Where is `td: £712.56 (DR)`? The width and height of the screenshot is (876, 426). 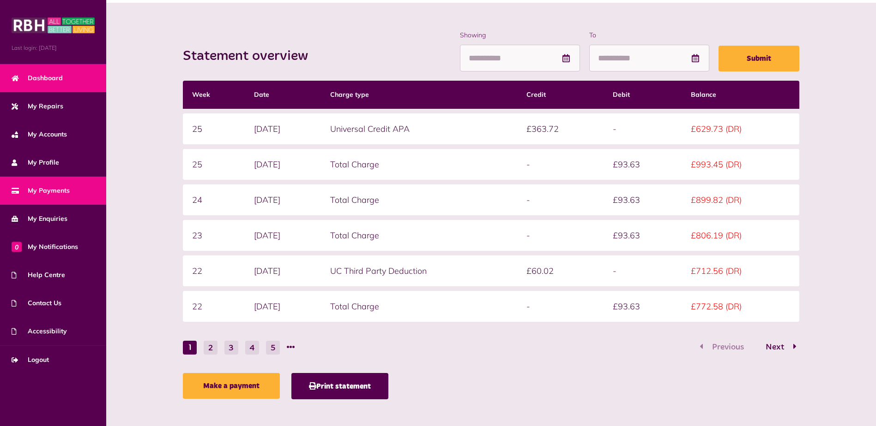
td: £712.56 (DR) is located at coordinates (740, 271).